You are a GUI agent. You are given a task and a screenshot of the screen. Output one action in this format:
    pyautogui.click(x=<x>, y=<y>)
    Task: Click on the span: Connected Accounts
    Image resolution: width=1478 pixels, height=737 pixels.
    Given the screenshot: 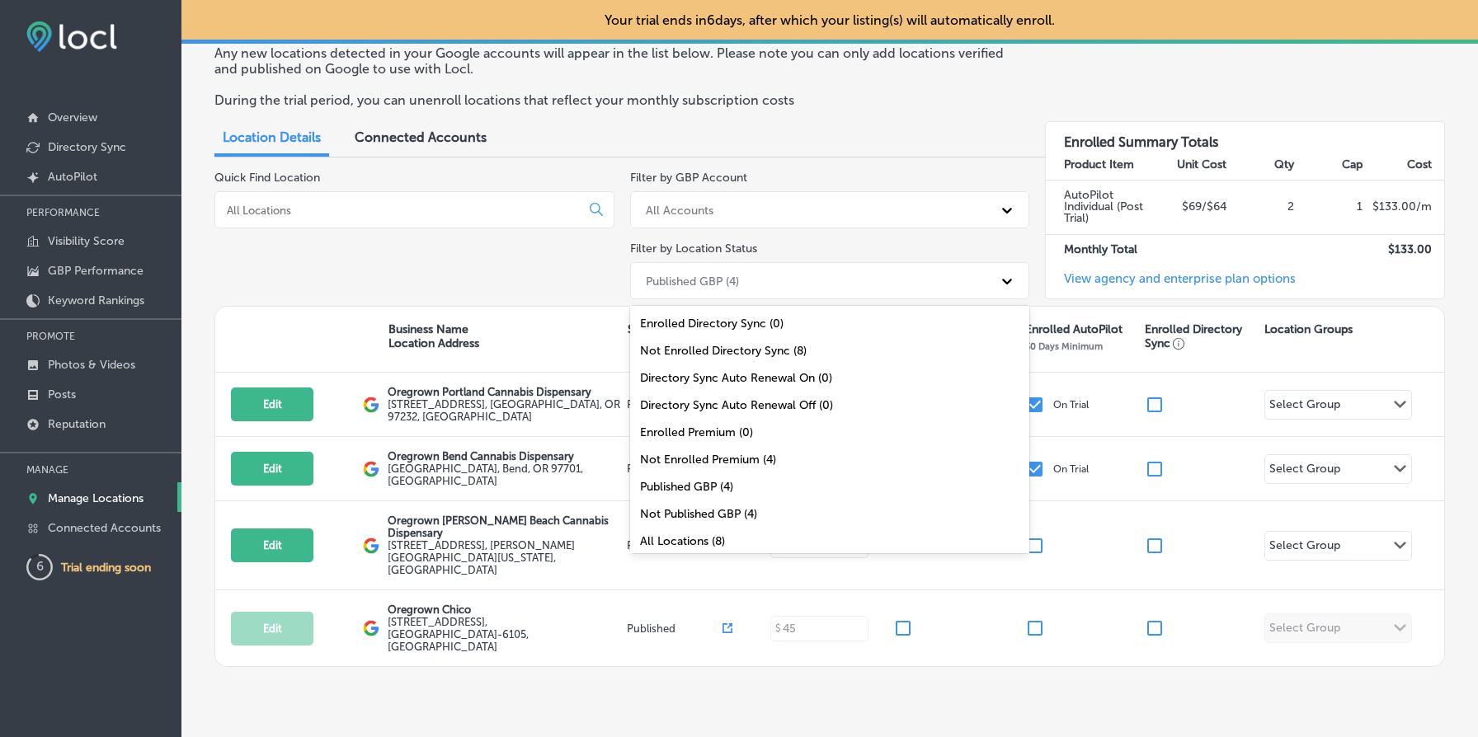 What is the action you would take?
    pyautogui.click(x=421, y=137)
    